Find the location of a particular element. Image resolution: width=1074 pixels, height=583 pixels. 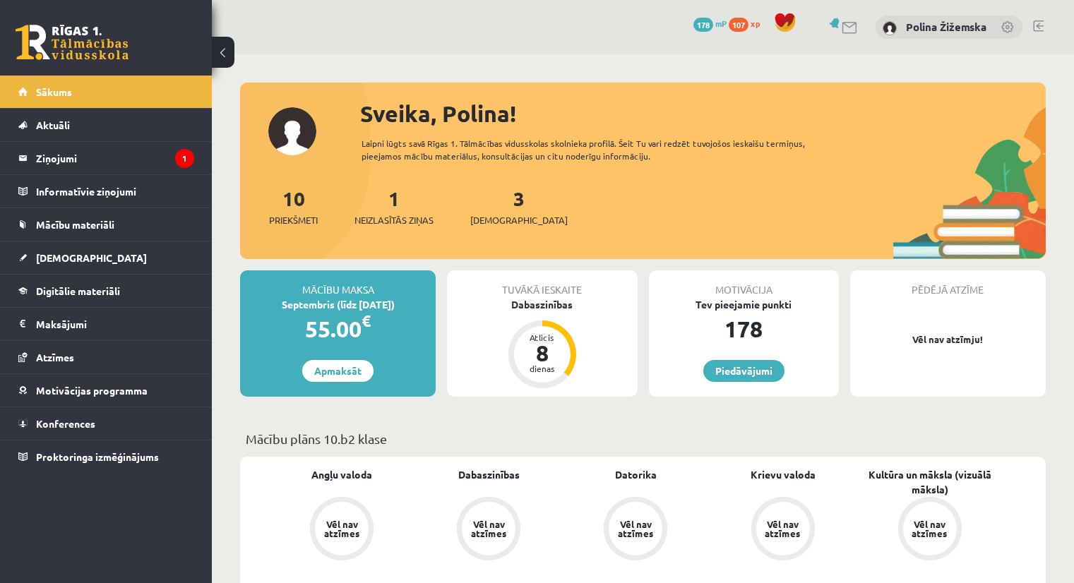

p: Mācību plāns 10.b2 klase is located at coordinates (643, 438).